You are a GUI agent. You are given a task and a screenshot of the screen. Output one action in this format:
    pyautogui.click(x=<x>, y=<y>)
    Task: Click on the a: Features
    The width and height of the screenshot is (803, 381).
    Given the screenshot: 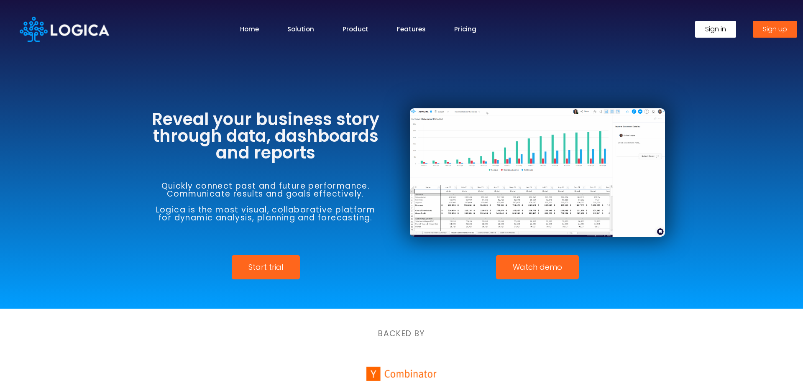 What is the action you would take?
    pyautogui.click(x=411, y=29)
    